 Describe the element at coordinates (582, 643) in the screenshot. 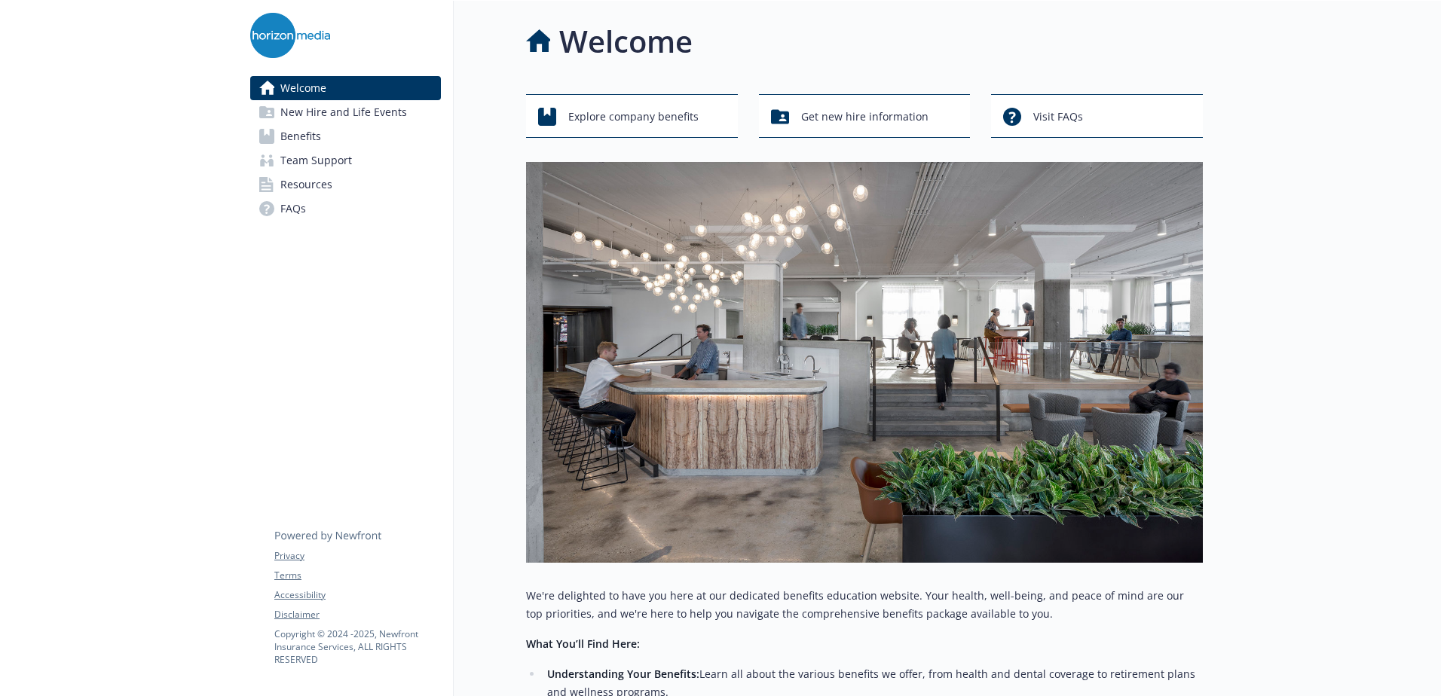

I see `strong: What You’ll Find Here:` at that location.